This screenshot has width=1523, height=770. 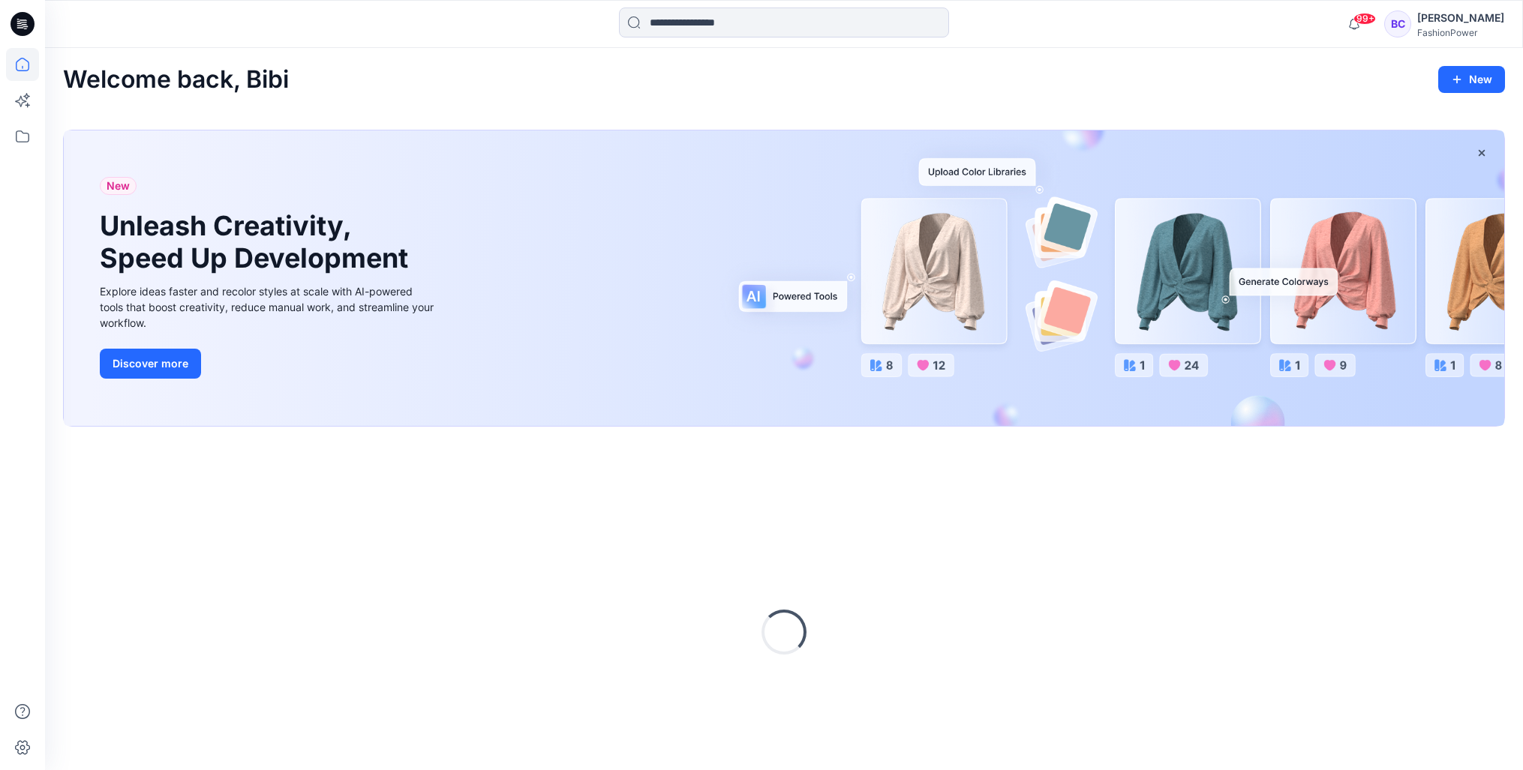 What do you see at coordinates (269, 364) in the screenshot?
I see `a: Discover more` at bounding box center [269, 364].